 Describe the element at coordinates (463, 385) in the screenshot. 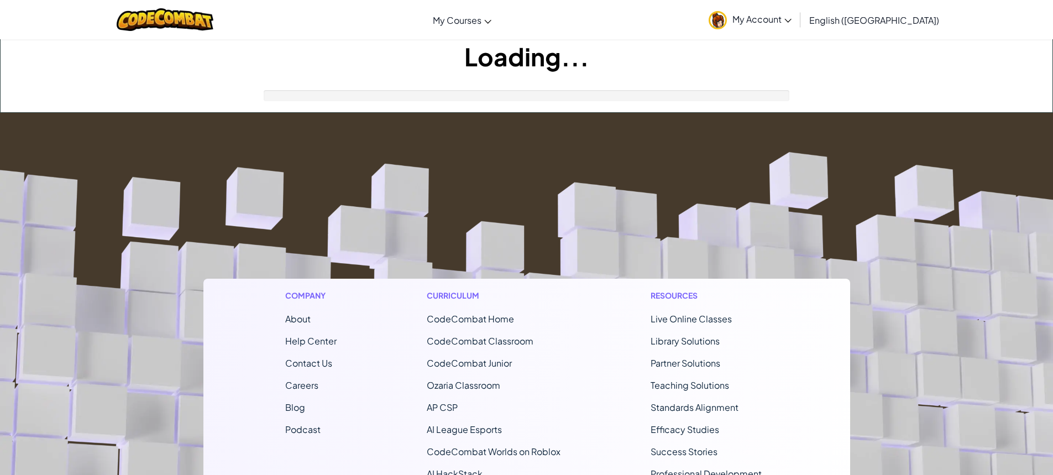

I see `a: Ozaria Classroom` at that location.